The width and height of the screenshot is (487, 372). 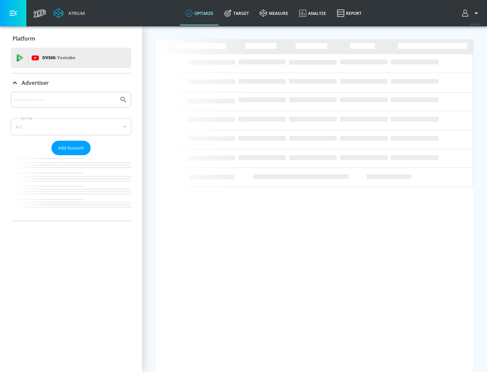 What do you see at coordinates (35, 83) in the screenshot?
I see `p: Advertiser` at bounding box center [35, 83].